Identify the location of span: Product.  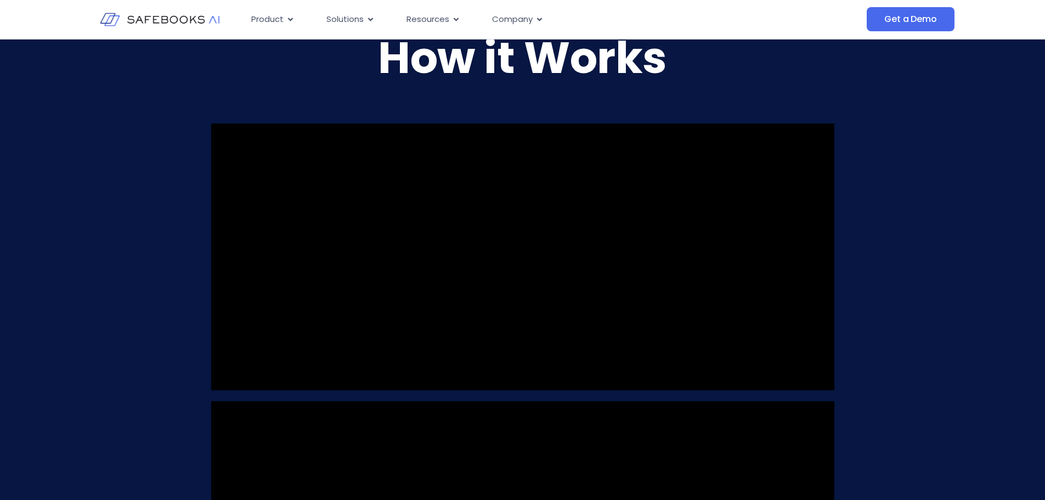
(267, 19).